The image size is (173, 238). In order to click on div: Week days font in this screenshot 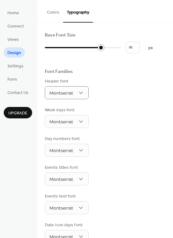, I will do `click(66, 110)`.